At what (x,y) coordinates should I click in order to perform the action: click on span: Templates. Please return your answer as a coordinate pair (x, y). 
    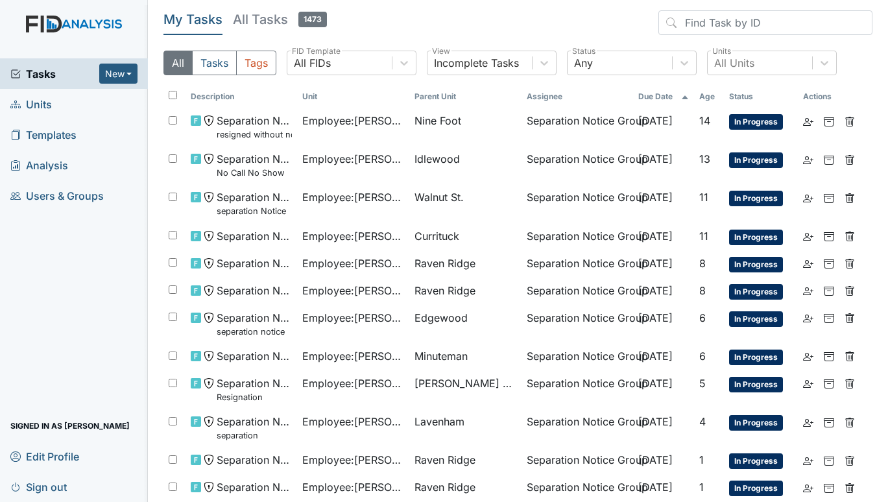
    Looking at the image, I should click on (43, 134).